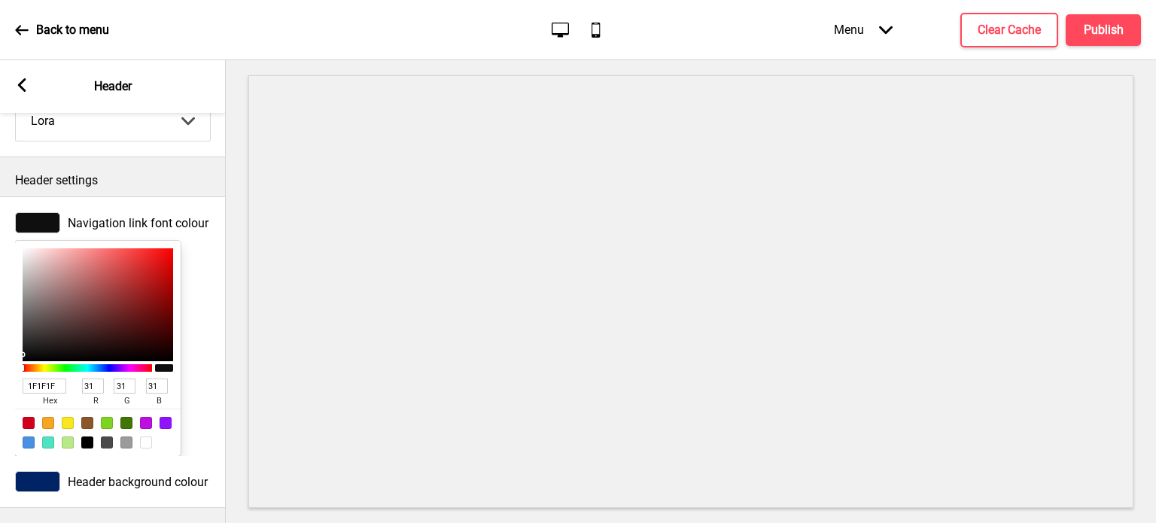 This screenshot has width=1156, height=523. What do you see at coordinates (48, 442) in the screenshot?
I see `div: #50E3C2` at bounding box center [48, 442].